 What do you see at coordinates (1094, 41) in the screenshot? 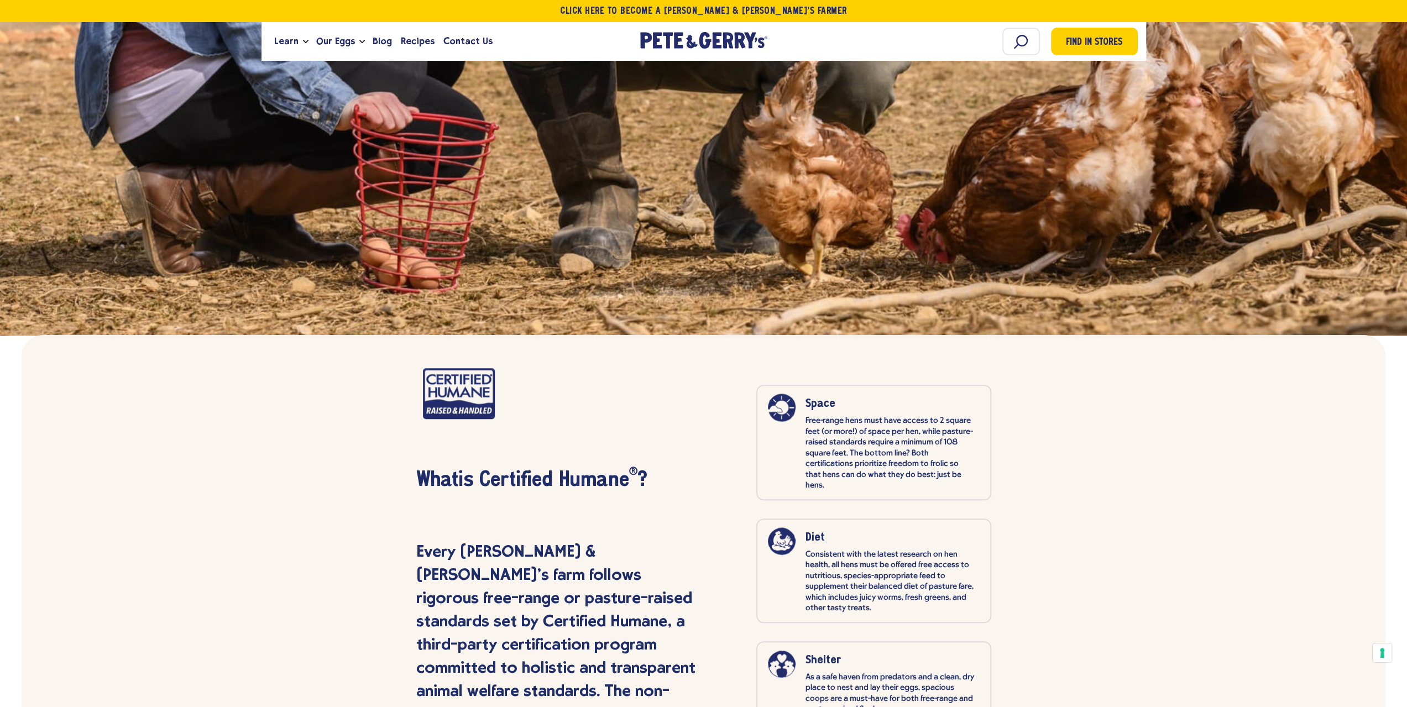
I see `a: Find in Stores` at bounding box center [1094, 41].